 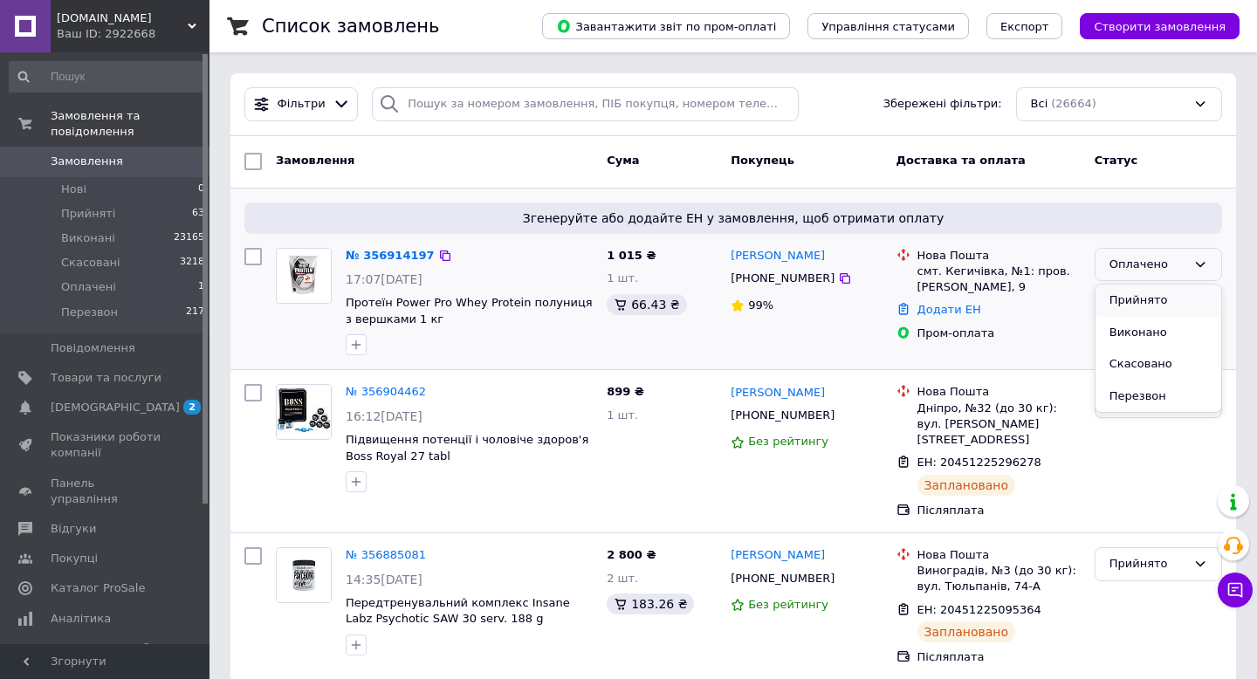 What do you see at coordinates (1158, 396) in the screenshot?
I see `li: Перезвон` at bounding box center [1158, 396].